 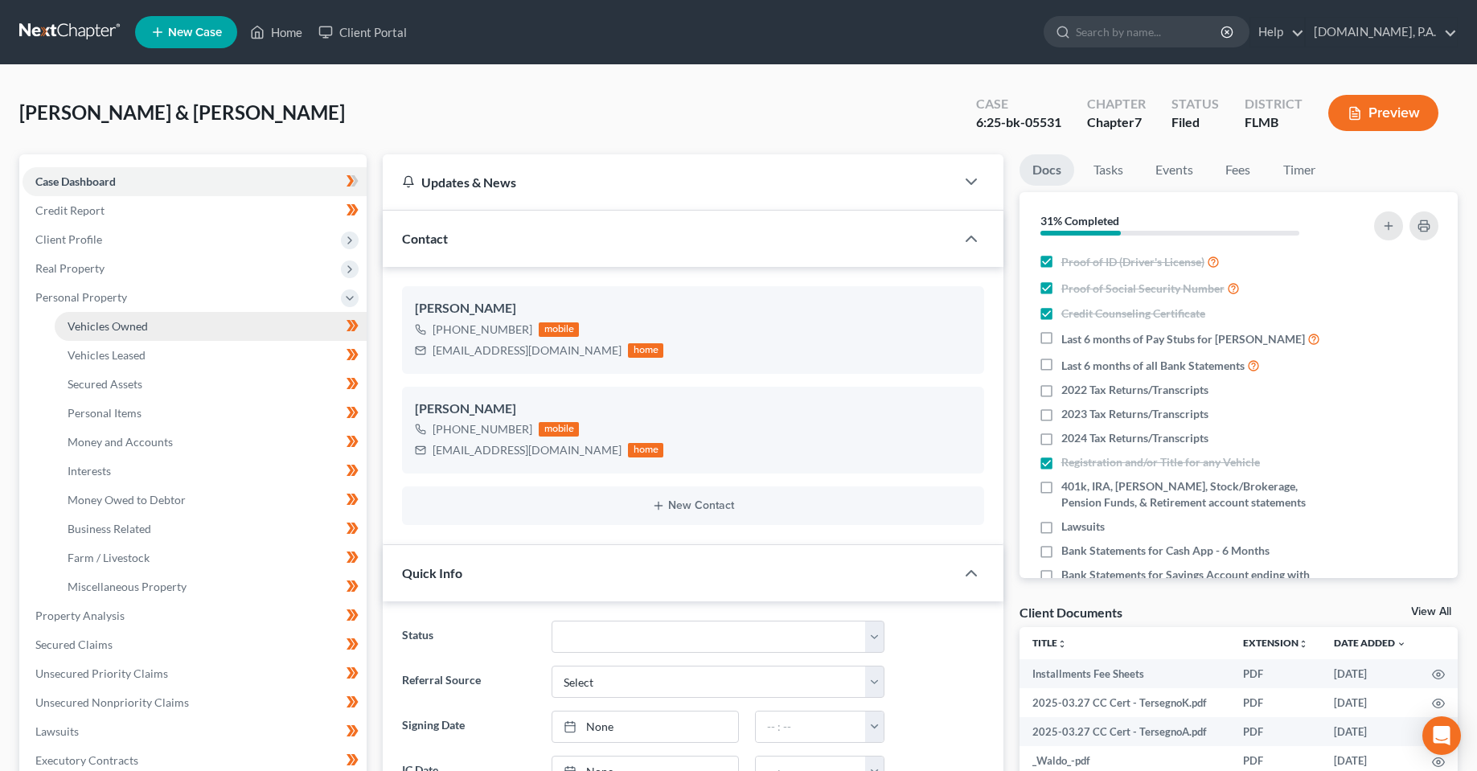 I want to click on span: 7, so click(x=1138, y=121).